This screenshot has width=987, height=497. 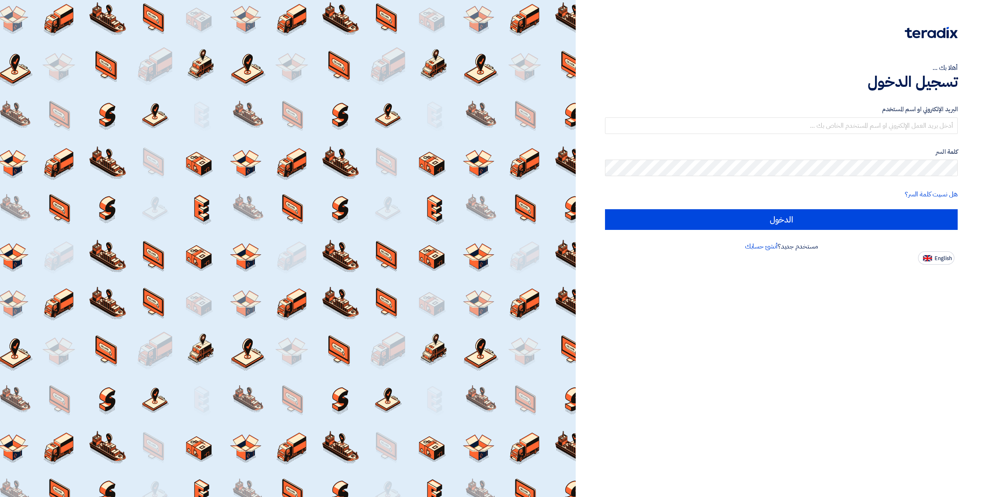 What do you see at coordinates (782, 219) in the screenshot?
I see `input: الدخول` at bounding box center [782, 219].